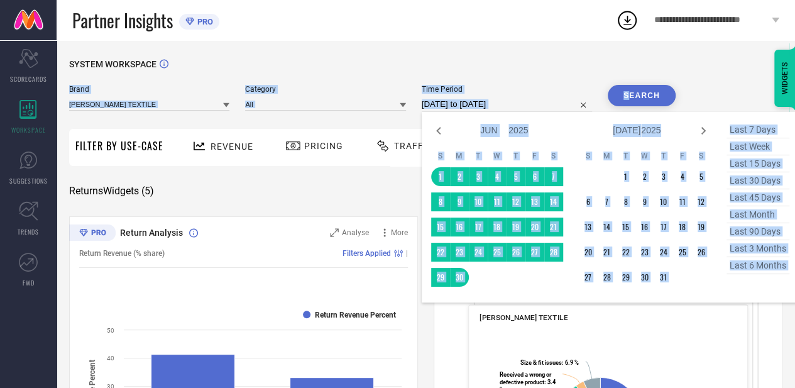 Image resolution: width=795 pixels, height=388 pixels. Describe the element at coordinates (460, 202) in the screenshot. I see `td: Mon Jun 09 2025` at that location.